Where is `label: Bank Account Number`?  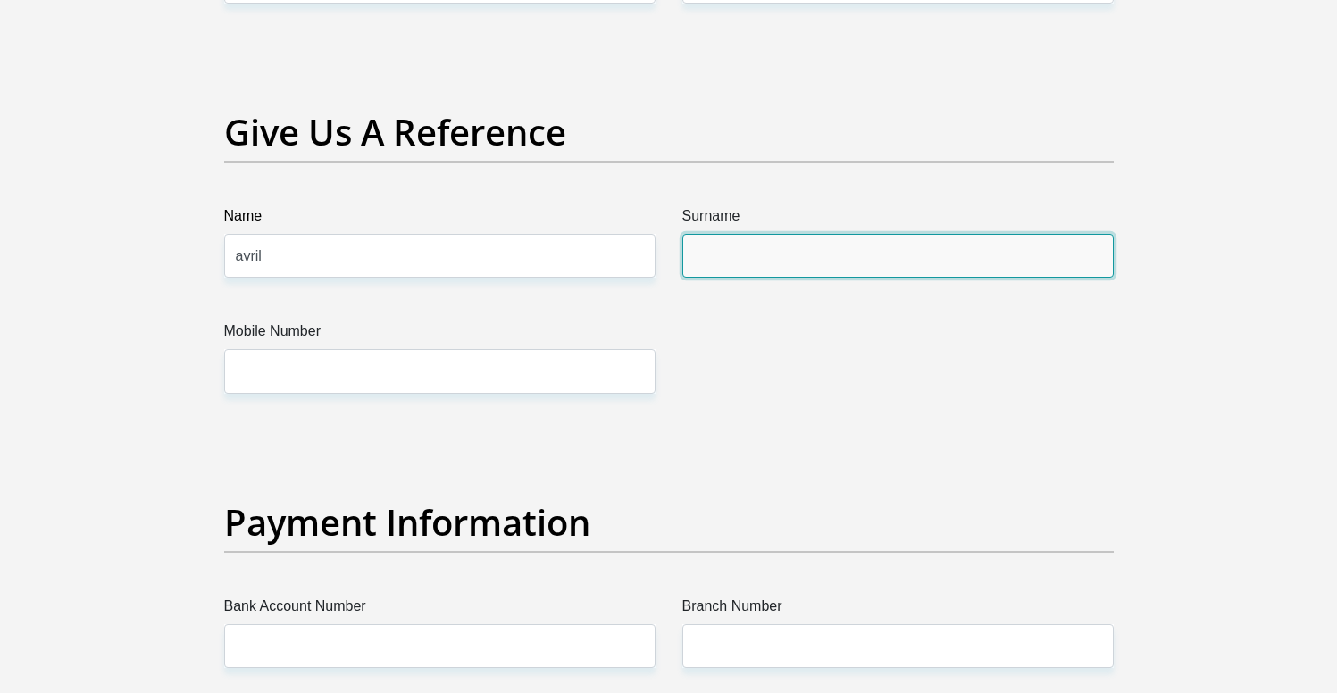 label: Bank Account Number is located at coordinates (440, 610).